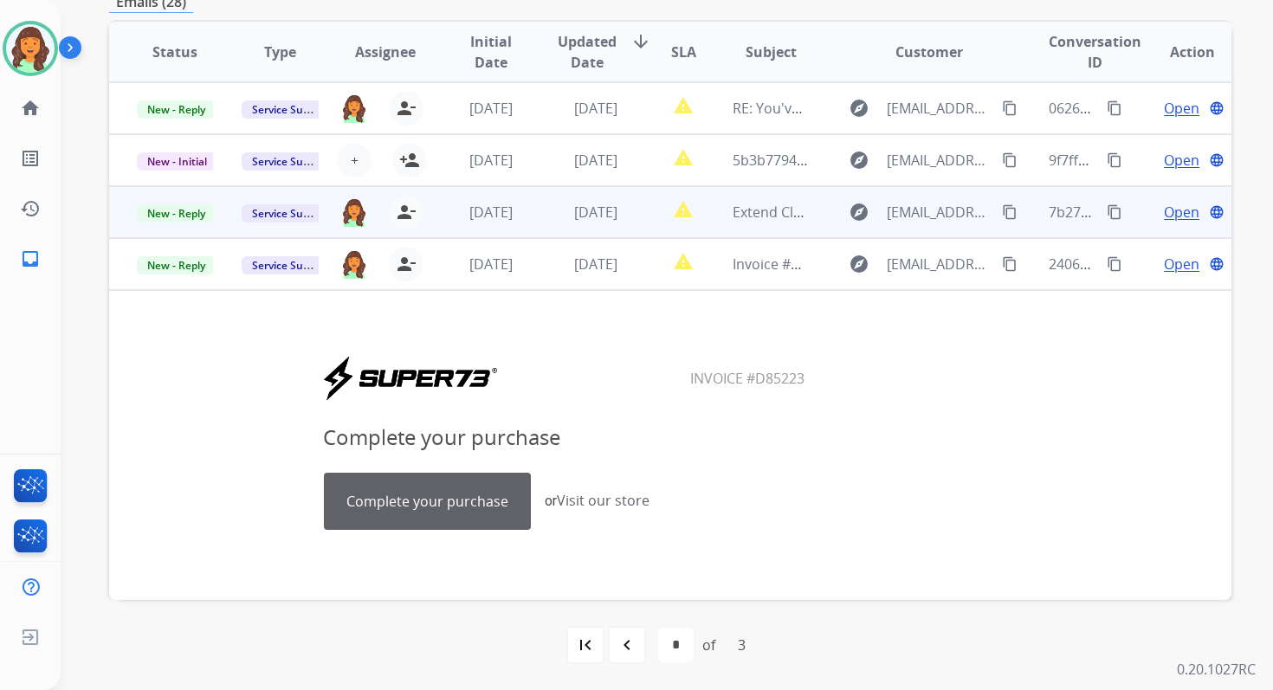 The height and width of the screenshot is (690, 1273). What do you see at coordinates (175, 52) in the screenshot?
I see `span: Status` at bounding box center [175, 52].